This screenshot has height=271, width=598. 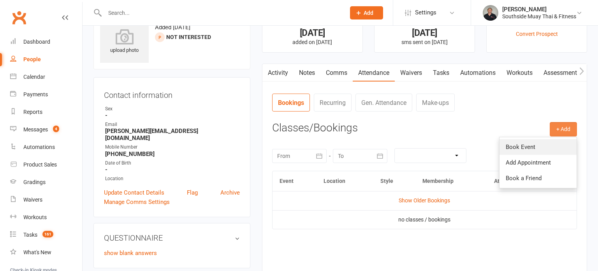 What do you see at coordinates (35, 94) in the screenshot?
I see `div: Payments` at bounding box center [35, 94].